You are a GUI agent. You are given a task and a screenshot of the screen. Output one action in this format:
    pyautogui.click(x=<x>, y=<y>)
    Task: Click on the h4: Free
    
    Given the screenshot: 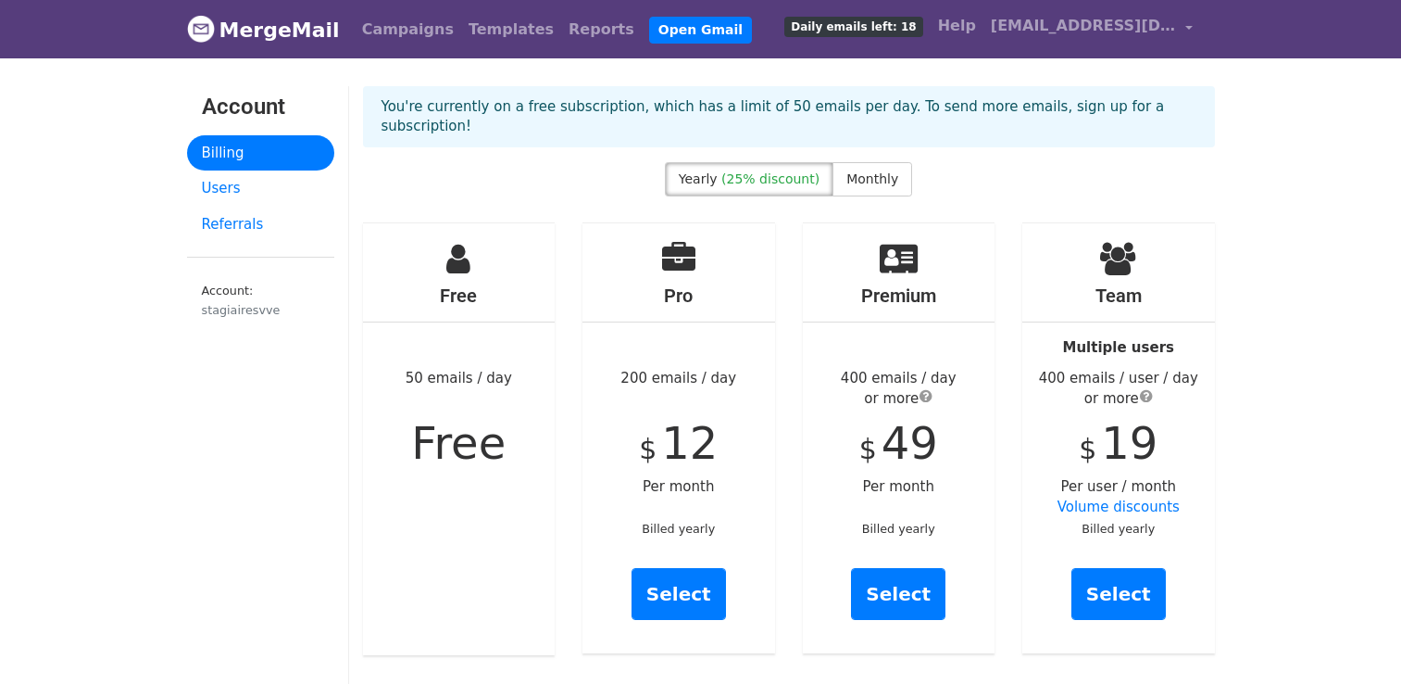 What is the action you would take?
    pyautogui.click(x=459, y=295)
    